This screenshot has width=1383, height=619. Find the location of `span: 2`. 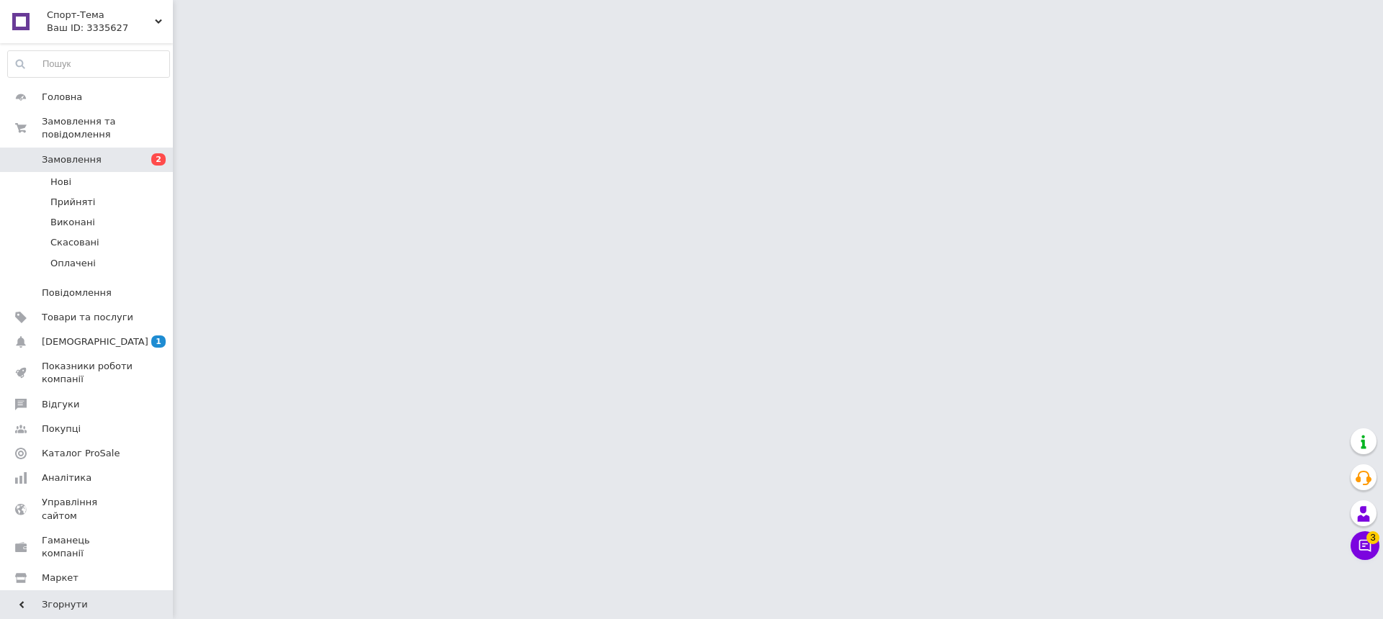

span: 2 is located at coordinates (158, 159).